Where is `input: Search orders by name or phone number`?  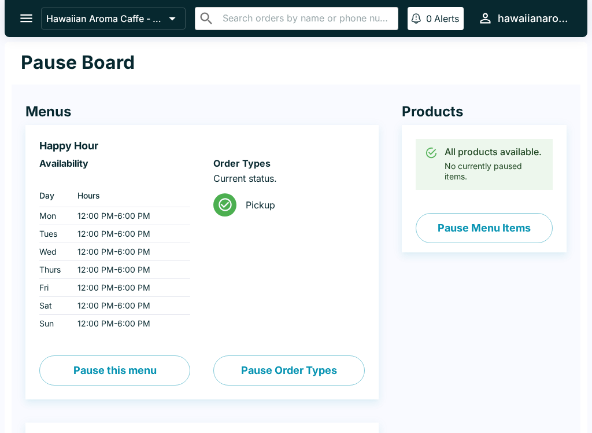
input: Search orders by name or phone number is located at coordinates (306, 19).